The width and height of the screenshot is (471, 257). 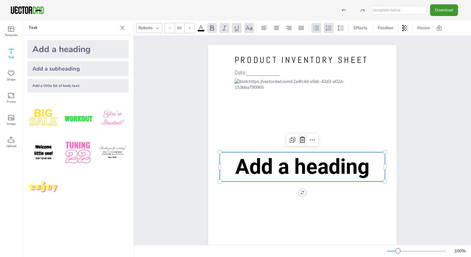 I want to click on div: Add a heading, so click(x=78, y=49).